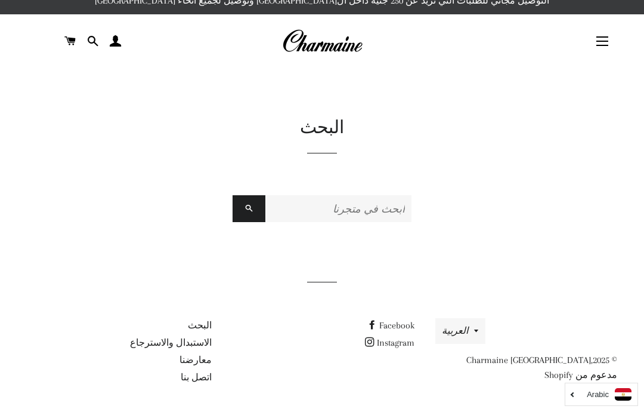 The height and width of the screenshot is (412, 644). Describe the element at coordinates (390, 343) in the screenshot. I see `a: Instagram` at that location.